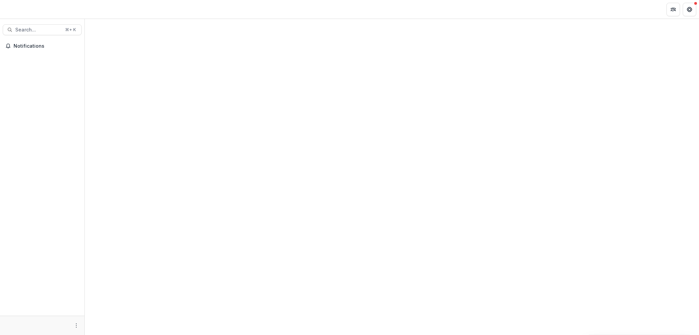  Describe the element at coordinates (102, 9) in the screenshot. I see `nav: breadcrumb` at that location.